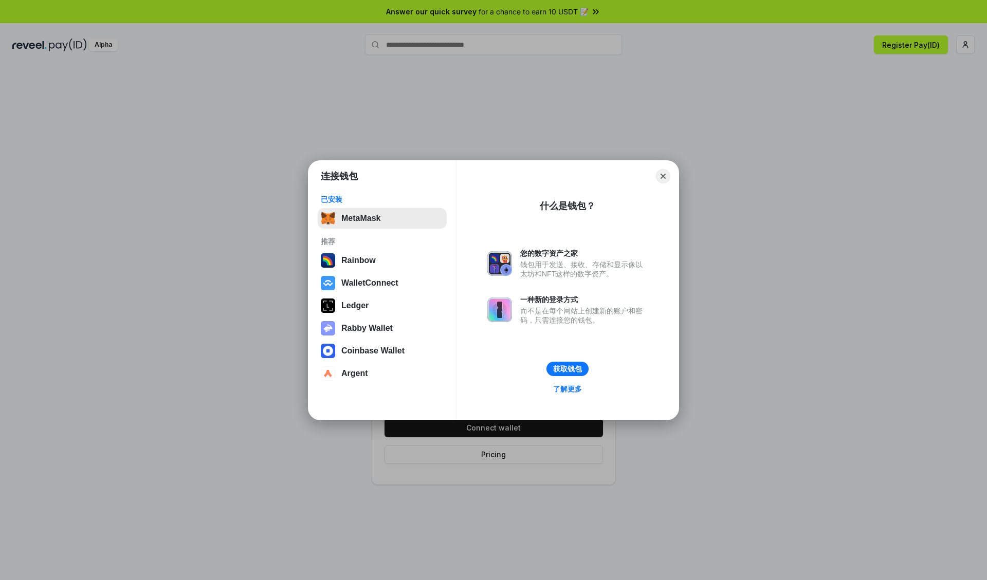 The width and height of the screenshot is (987, 580). What do you see at coordinates (361, 218) in the screenshot?
I see `div: MetaMask` at bounding box center [361, 218].